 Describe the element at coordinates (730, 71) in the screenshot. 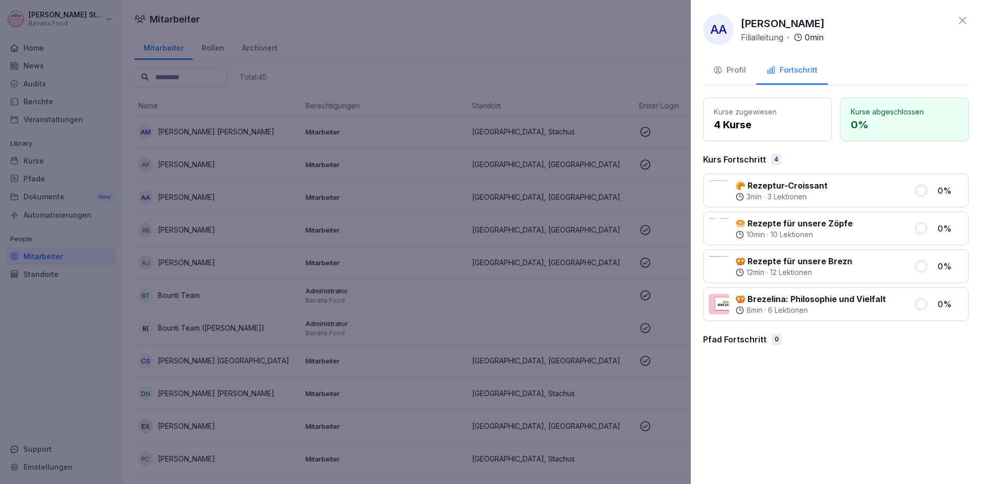

I see `button: Profil` at that location.